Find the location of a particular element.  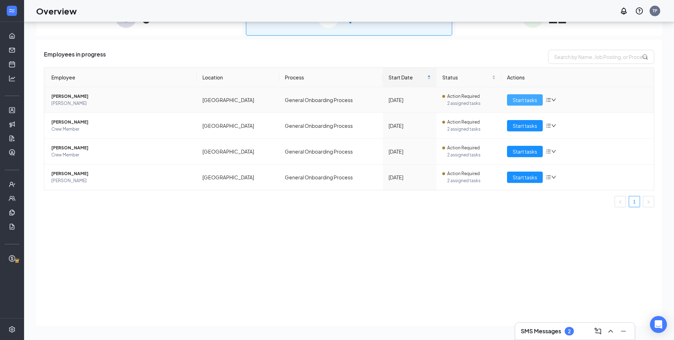

h1: Overview is located at coordinates (56, 11).